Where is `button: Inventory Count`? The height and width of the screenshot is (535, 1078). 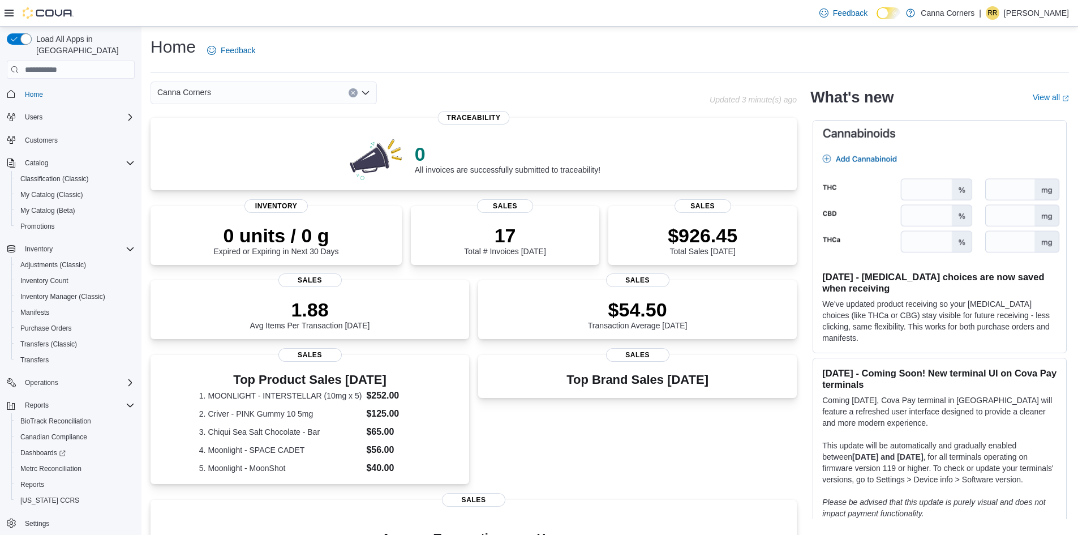 button: Inventory Count is located at coordinates (75, 281).